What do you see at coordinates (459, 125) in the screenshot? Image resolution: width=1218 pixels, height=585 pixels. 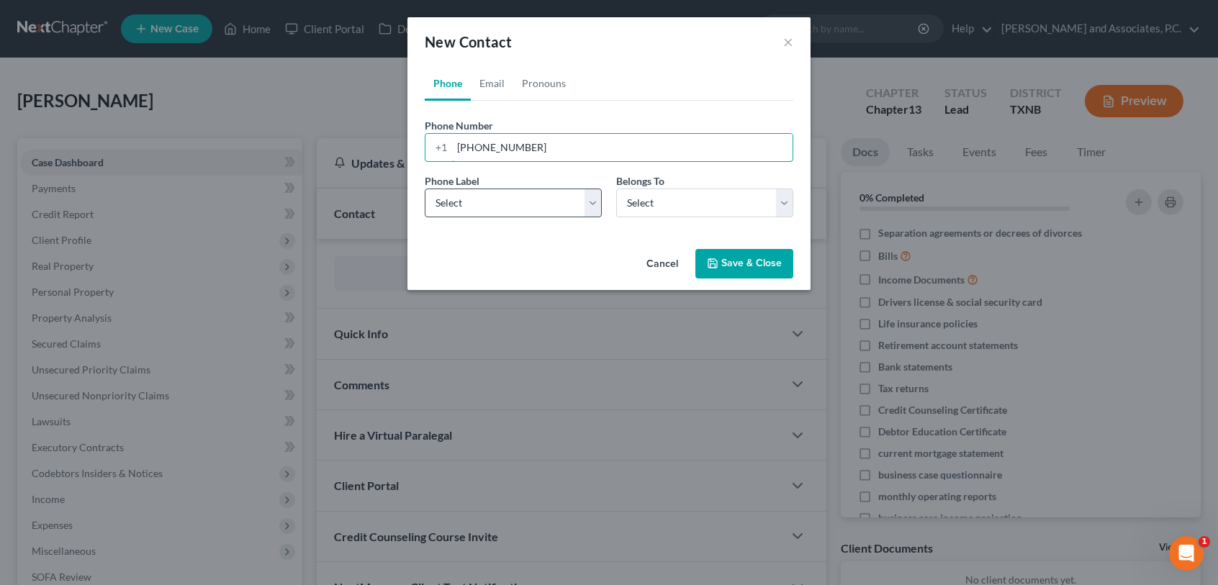 I see `span: Phone Number` at bounding box center [459, 125].